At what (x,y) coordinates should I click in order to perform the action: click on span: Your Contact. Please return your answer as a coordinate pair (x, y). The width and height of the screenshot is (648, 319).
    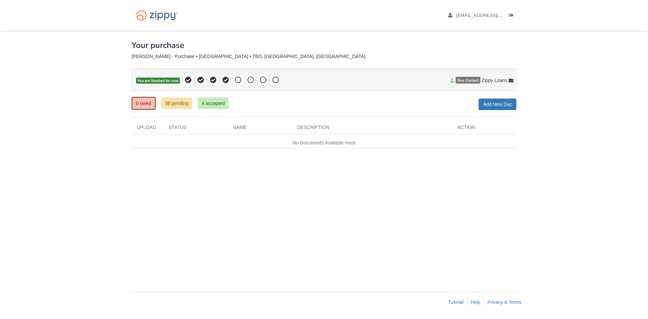
    Looking at the image, I should click on (468, 80).